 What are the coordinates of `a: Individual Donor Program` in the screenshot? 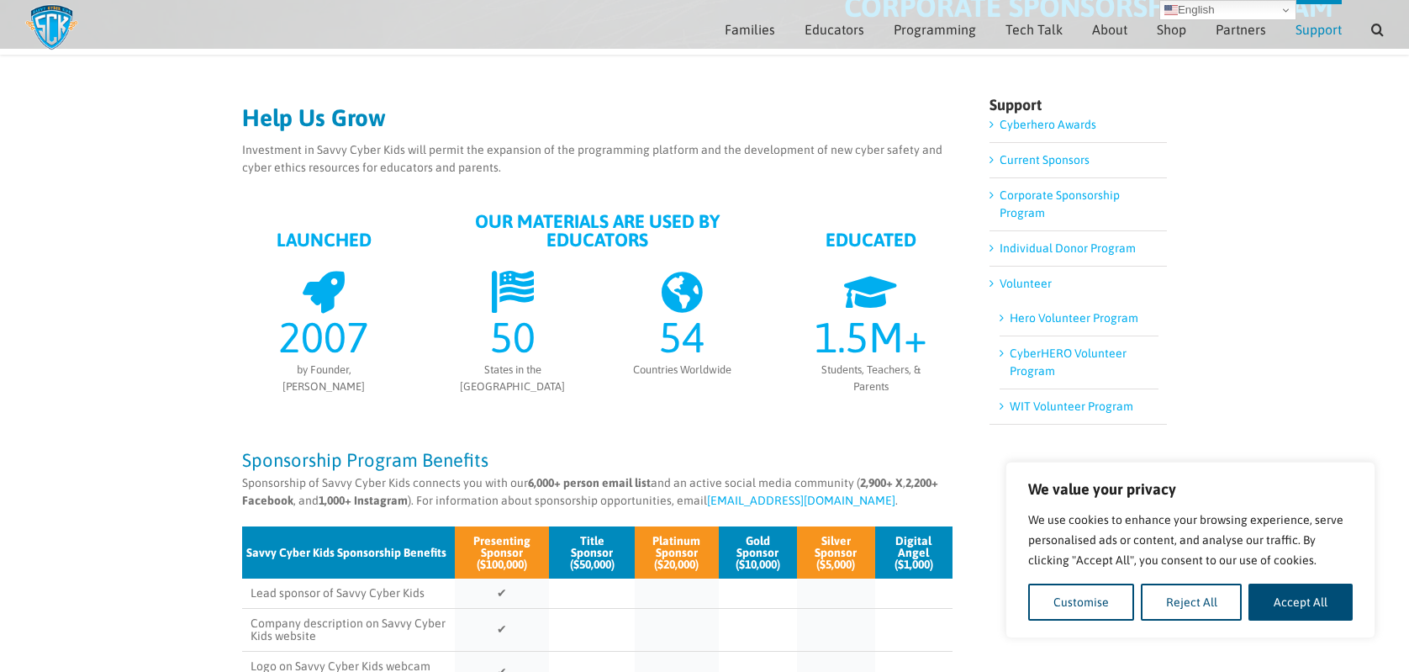 It's located at (1068, 248).